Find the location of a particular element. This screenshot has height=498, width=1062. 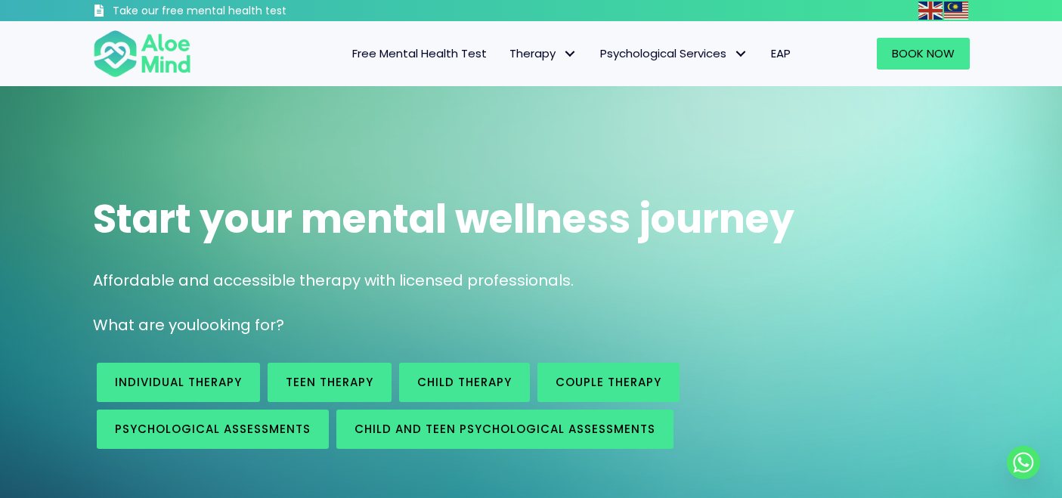

span: Psychological assessments is located at coordinates (212, 428).